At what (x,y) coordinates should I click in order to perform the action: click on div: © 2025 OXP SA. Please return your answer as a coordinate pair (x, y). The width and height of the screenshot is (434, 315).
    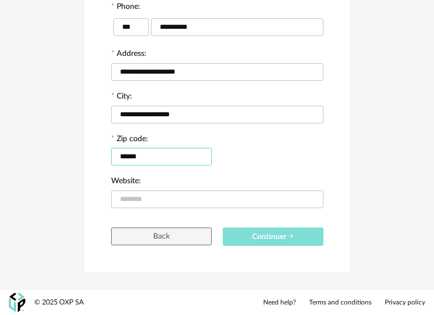
    Looking at the image, I should click on (59, 302).